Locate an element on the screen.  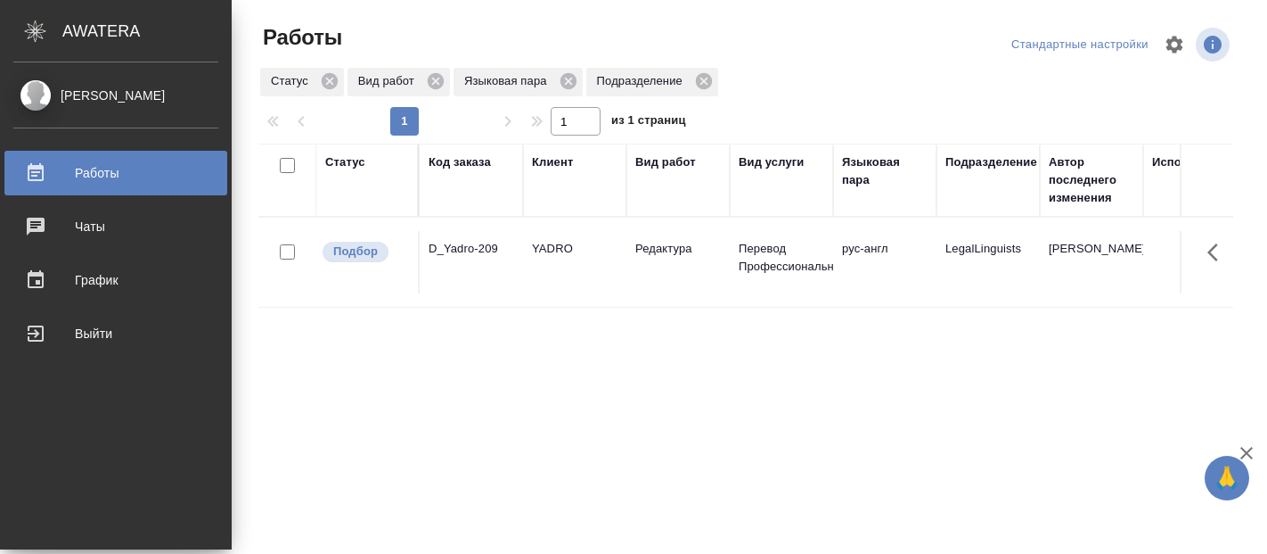
div: AWATERA is located at coordinates (147, 31).